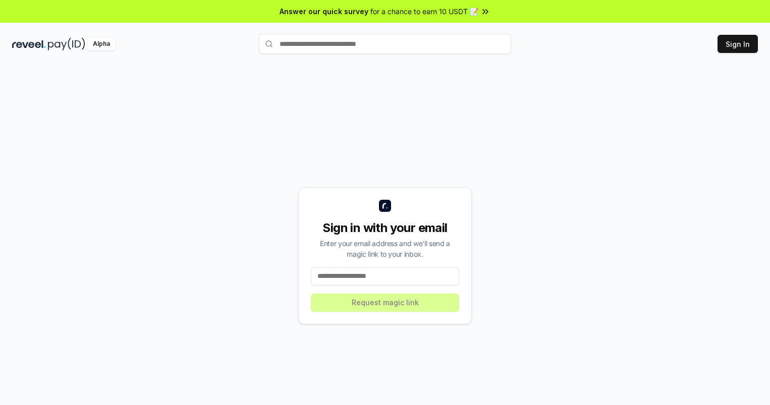 This screenshot has height=405, width=770. I want to click on div: Sign in with your email, so click(385, 228).